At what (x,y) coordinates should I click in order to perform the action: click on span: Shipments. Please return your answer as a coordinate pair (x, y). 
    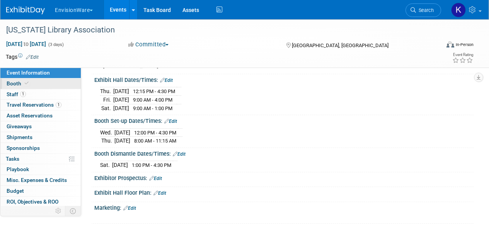
    Looking at the image, I should click on (19, 137).